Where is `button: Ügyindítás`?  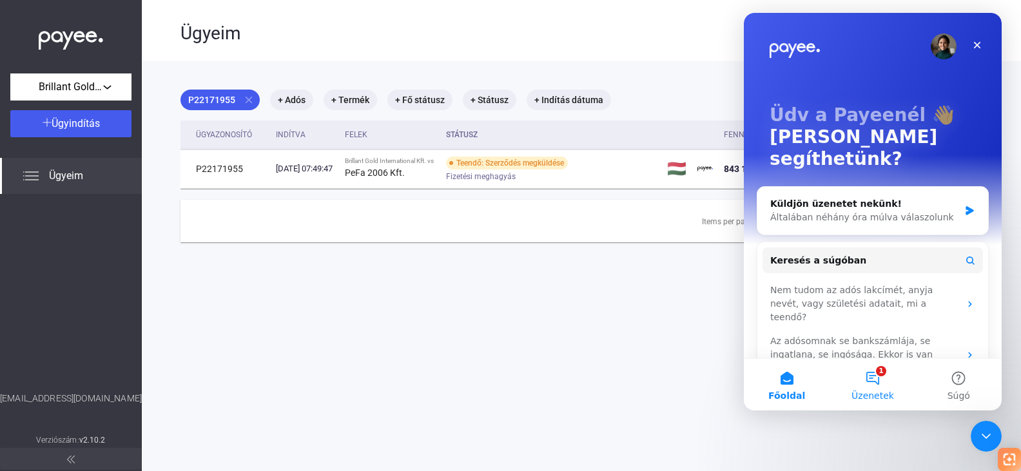 button: Ügyindítás is located at coordinates (71, 124).